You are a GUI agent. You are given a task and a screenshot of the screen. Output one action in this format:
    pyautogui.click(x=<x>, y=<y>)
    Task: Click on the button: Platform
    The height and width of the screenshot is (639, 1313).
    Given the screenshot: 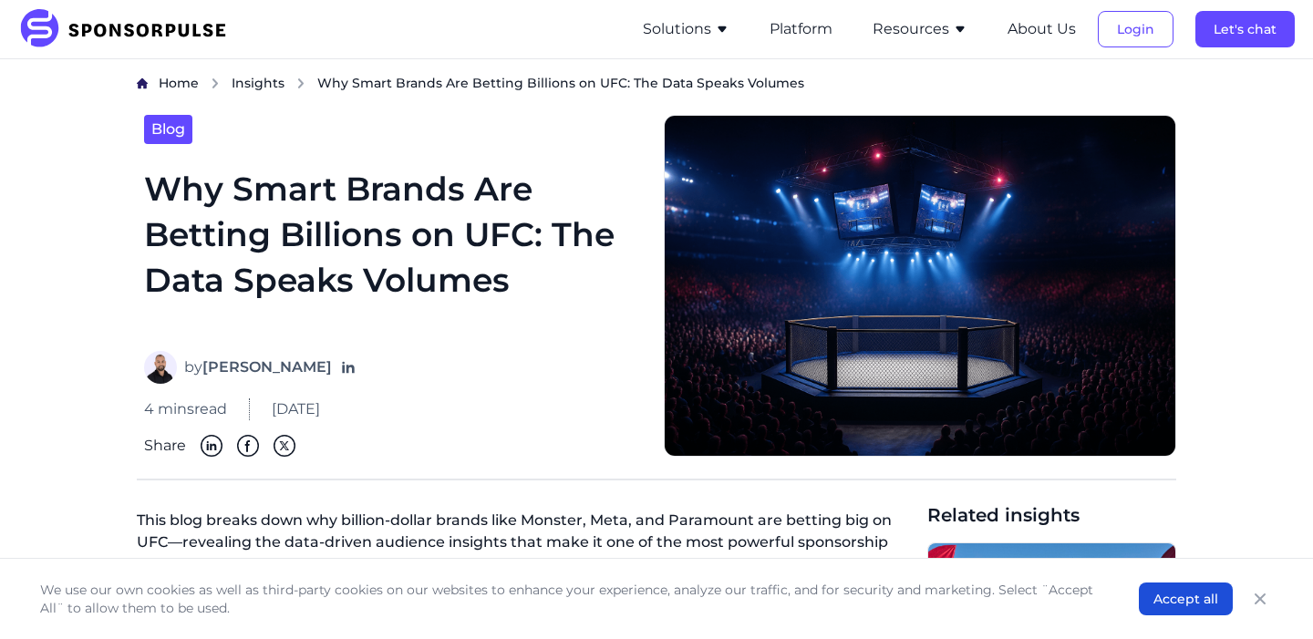 What is the action you would take?
    pyautogui.click(x=800, y=29)
    